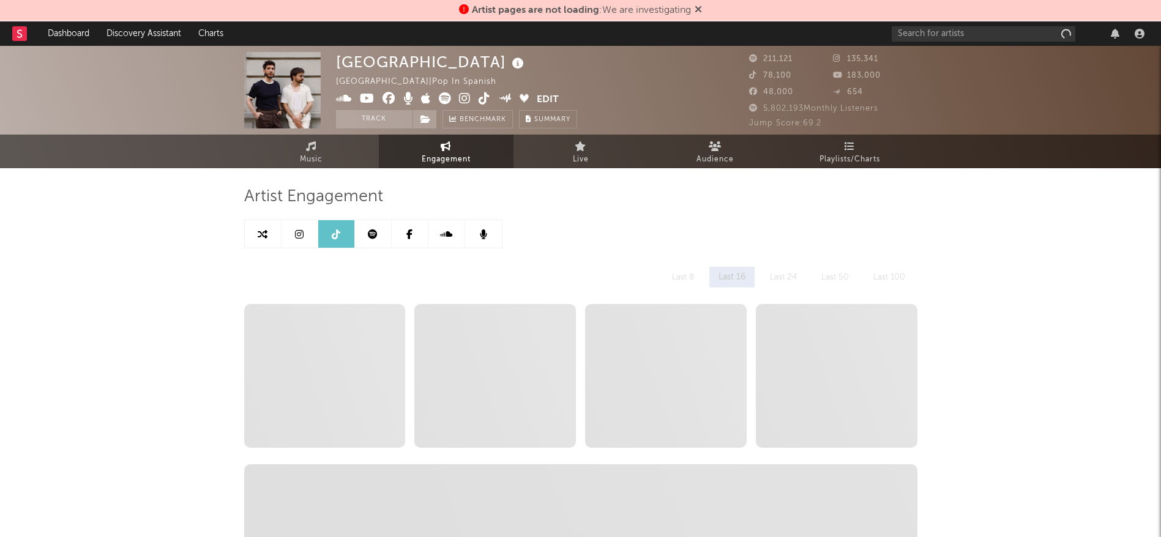 Image resolution: width=1161 pixels, height=537 pixels. Describe the element at coordinates (783, 277) in the screenshot. I see `div: Last 24` at that location.